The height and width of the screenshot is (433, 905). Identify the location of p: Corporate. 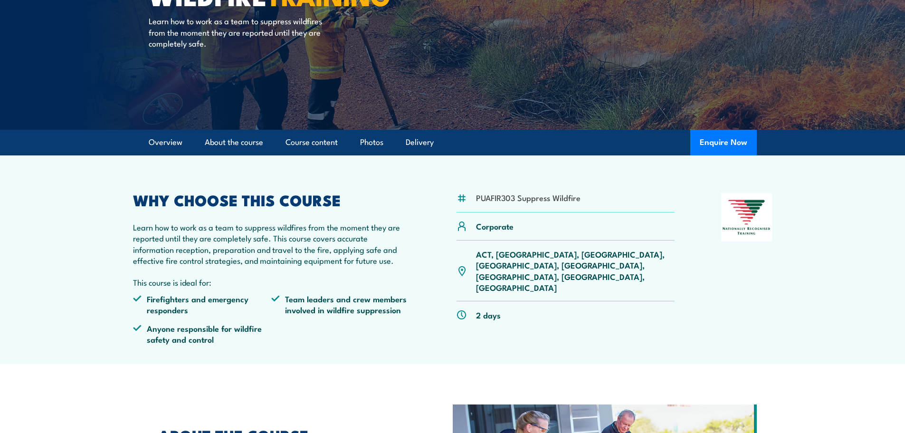
(495, 226).